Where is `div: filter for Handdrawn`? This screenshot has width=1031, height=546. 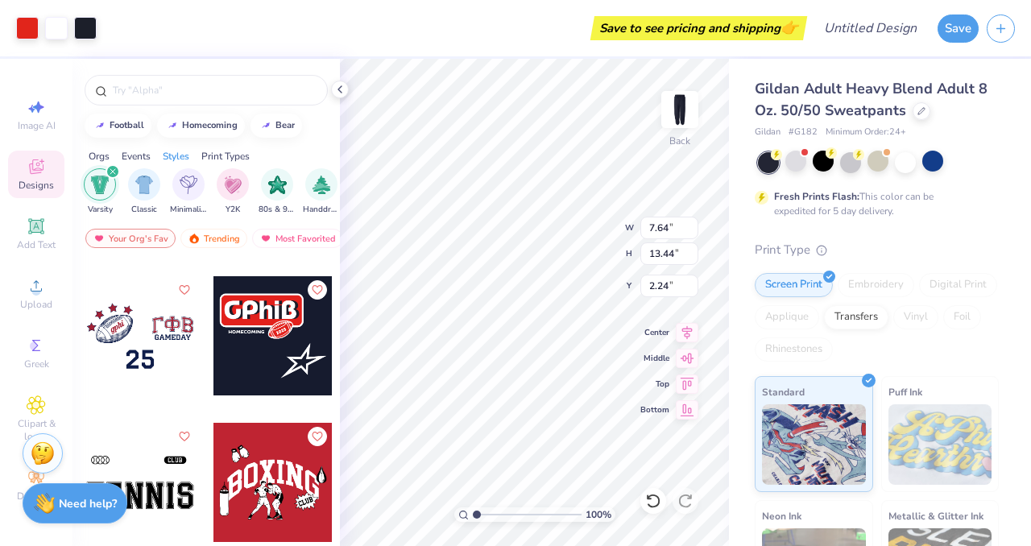
div: filter for Handdrawn is located at coordinates (321, 192).